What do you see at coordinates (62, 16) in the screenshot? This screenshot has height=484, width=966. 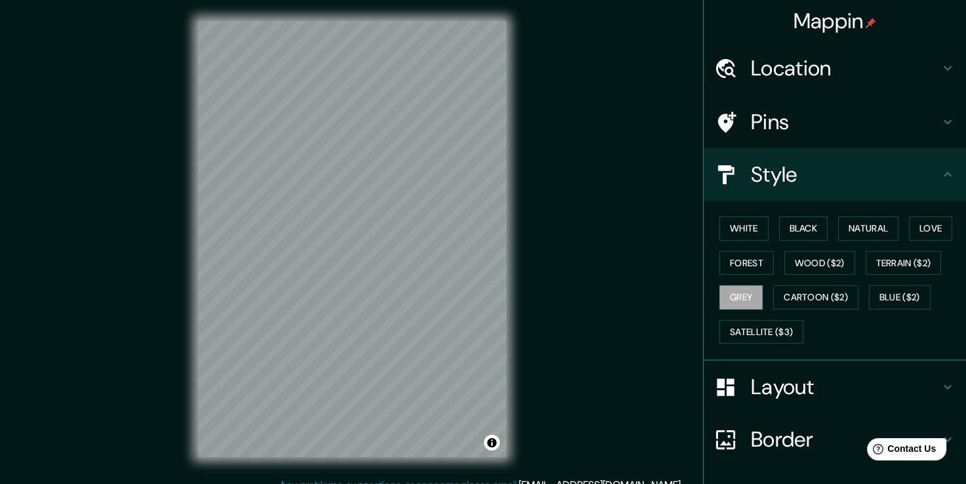 I see `span: Contact Us` at bounding box center [62, 16].